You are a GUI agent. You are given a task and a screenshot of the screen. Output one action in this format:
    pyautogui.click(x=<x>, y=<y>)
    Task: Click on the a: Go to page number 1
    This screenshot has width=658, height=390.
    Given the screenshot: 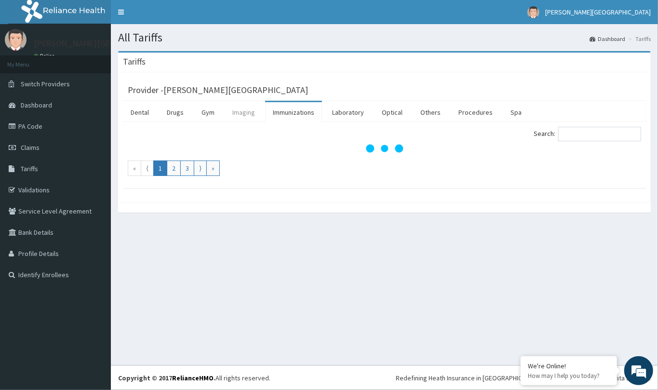 What is the action you would take?
    pyautogui.click(x=160, y=168)
    